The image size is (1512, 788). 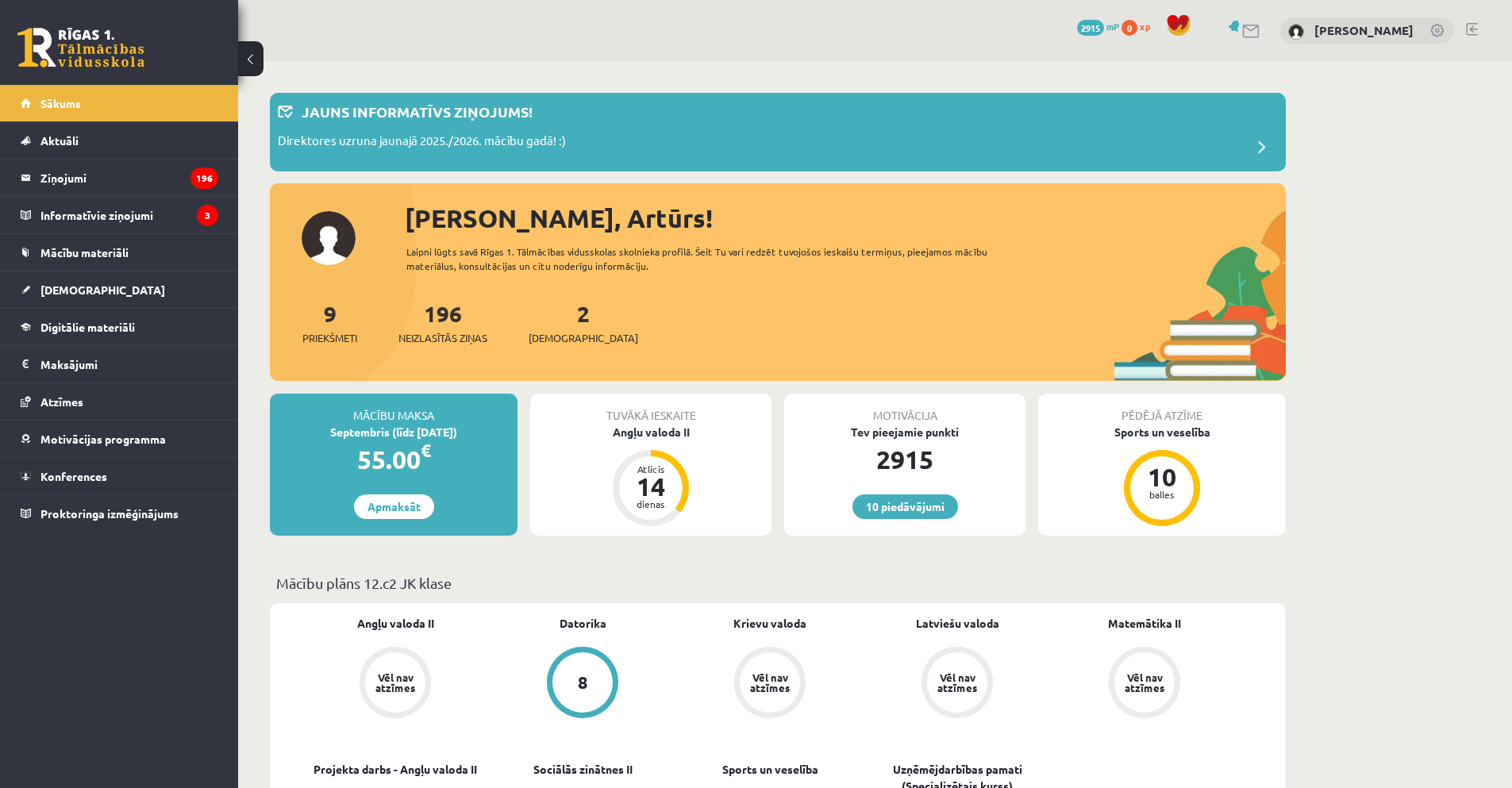 What do you see at coordinates (119, 401) in the screenshot?
I see `a: Atzīmes` at bounding box center [119, 401].